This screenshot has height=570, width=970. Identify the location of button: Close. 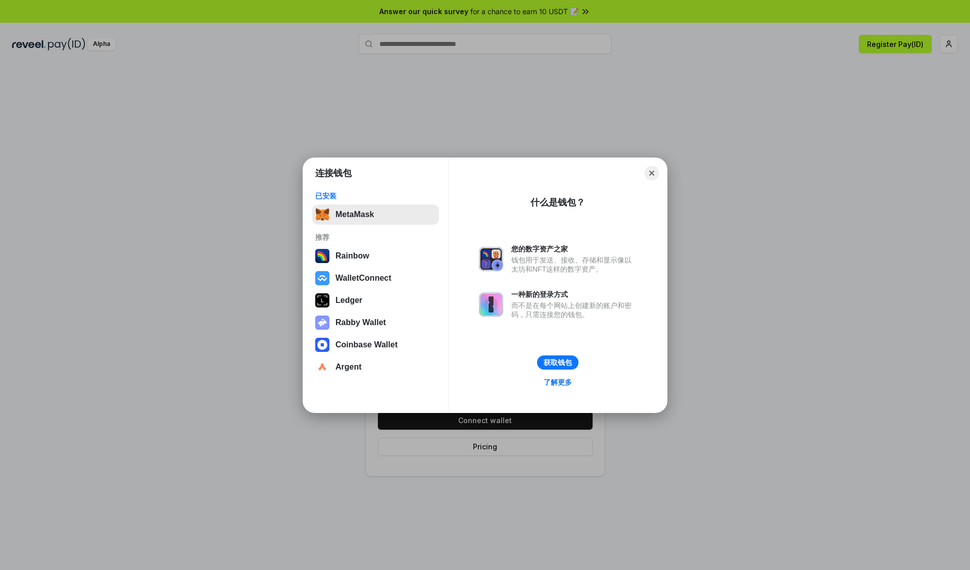
(651, 173).